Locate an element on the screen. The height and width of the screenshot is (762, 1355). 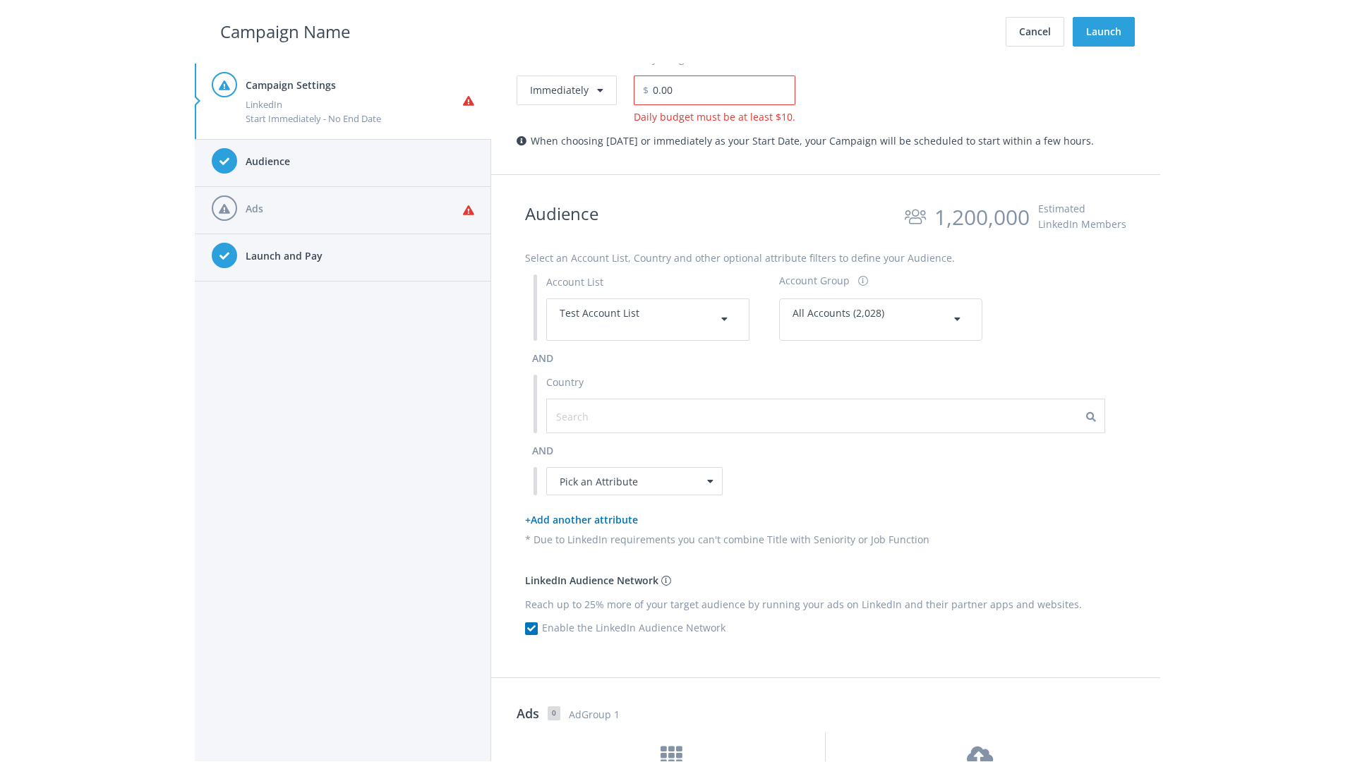
div: Account Group is located at coordinates (815, 281).